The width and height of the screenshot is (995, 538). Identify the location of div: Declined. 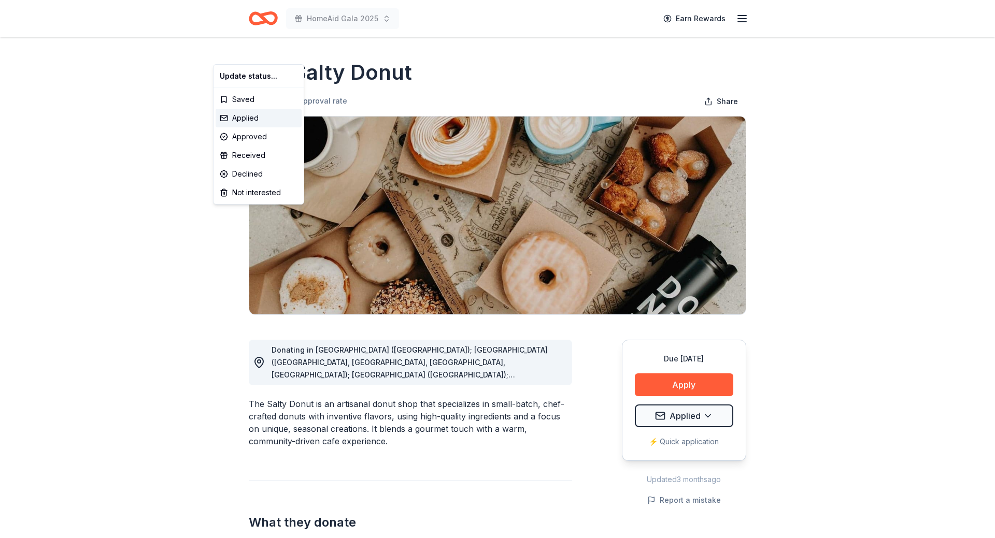
(259, 174).